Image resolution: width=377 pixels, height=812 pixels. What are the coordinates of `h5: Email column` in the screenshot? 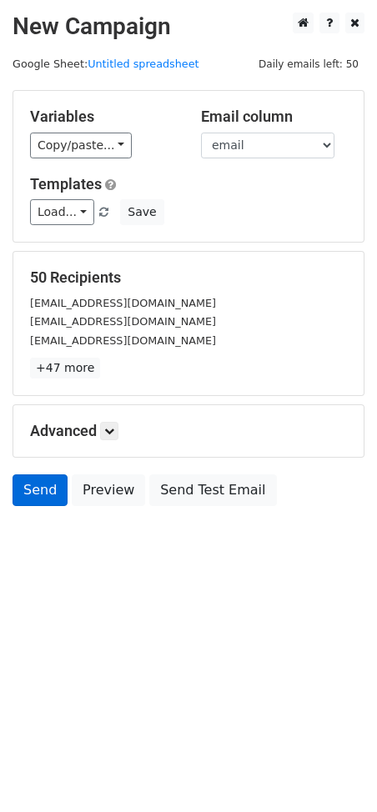 It's located at (274, 117).